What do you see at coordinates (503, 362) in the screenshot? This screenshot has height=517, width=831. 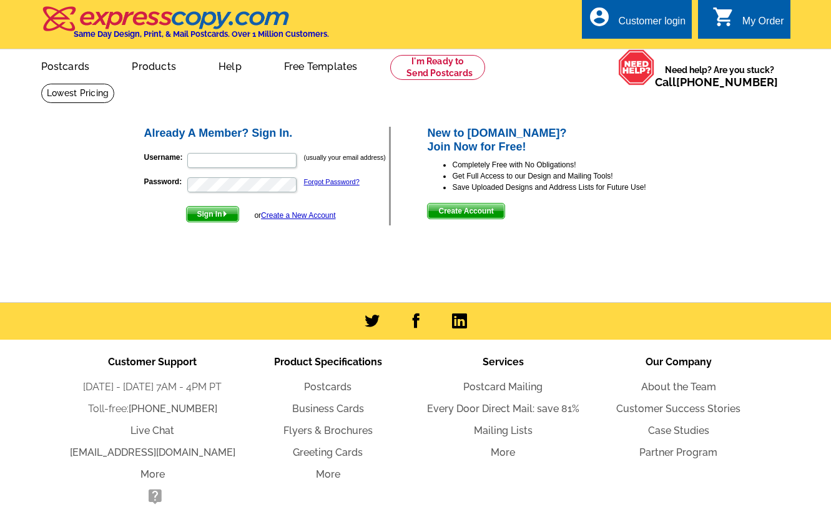 I see `span: Services` at bounding box center [503, 362].